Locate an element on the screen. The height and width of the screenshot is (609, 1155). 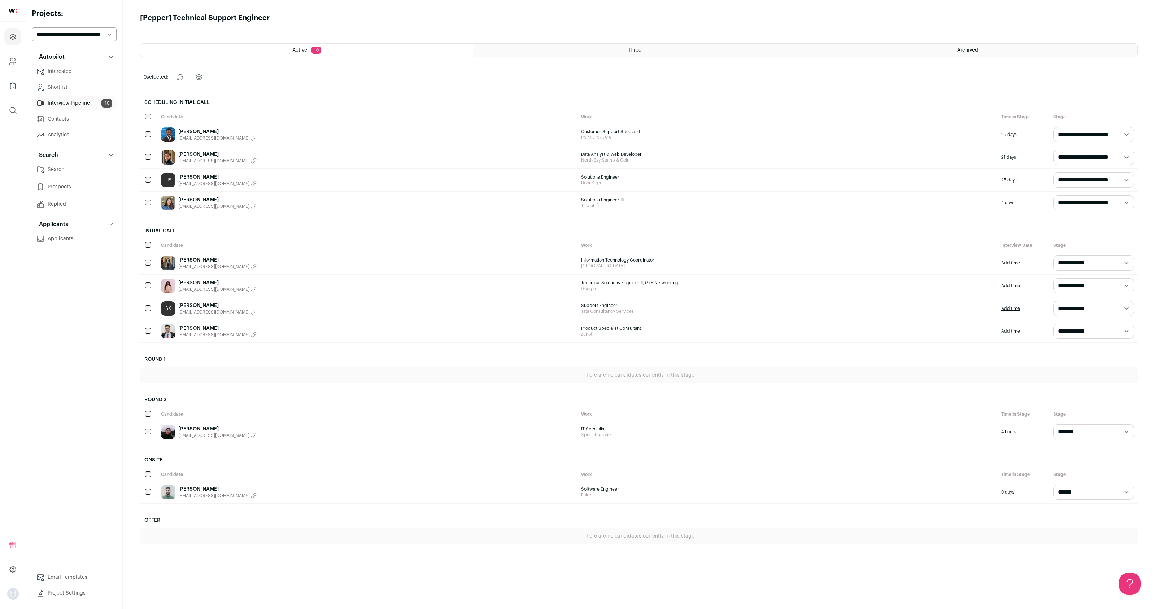
span: Product Specialist Consultant is located at coordinates (787, 328).